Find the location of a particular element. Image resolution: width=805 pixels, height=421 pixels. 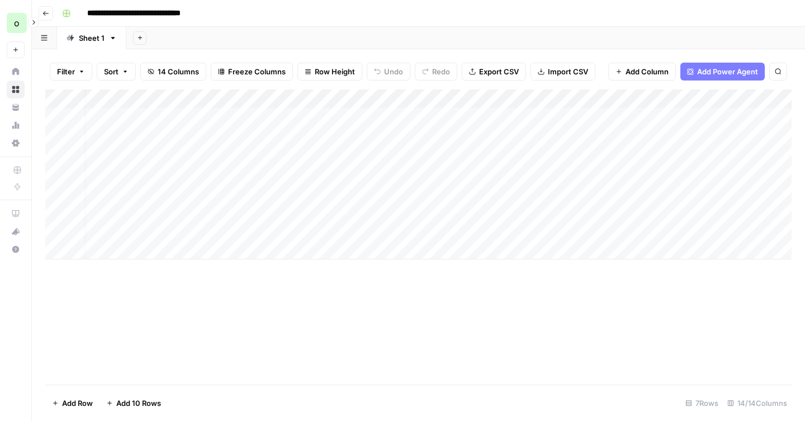

button: 14 Columns is located at coordinates (173, 72).